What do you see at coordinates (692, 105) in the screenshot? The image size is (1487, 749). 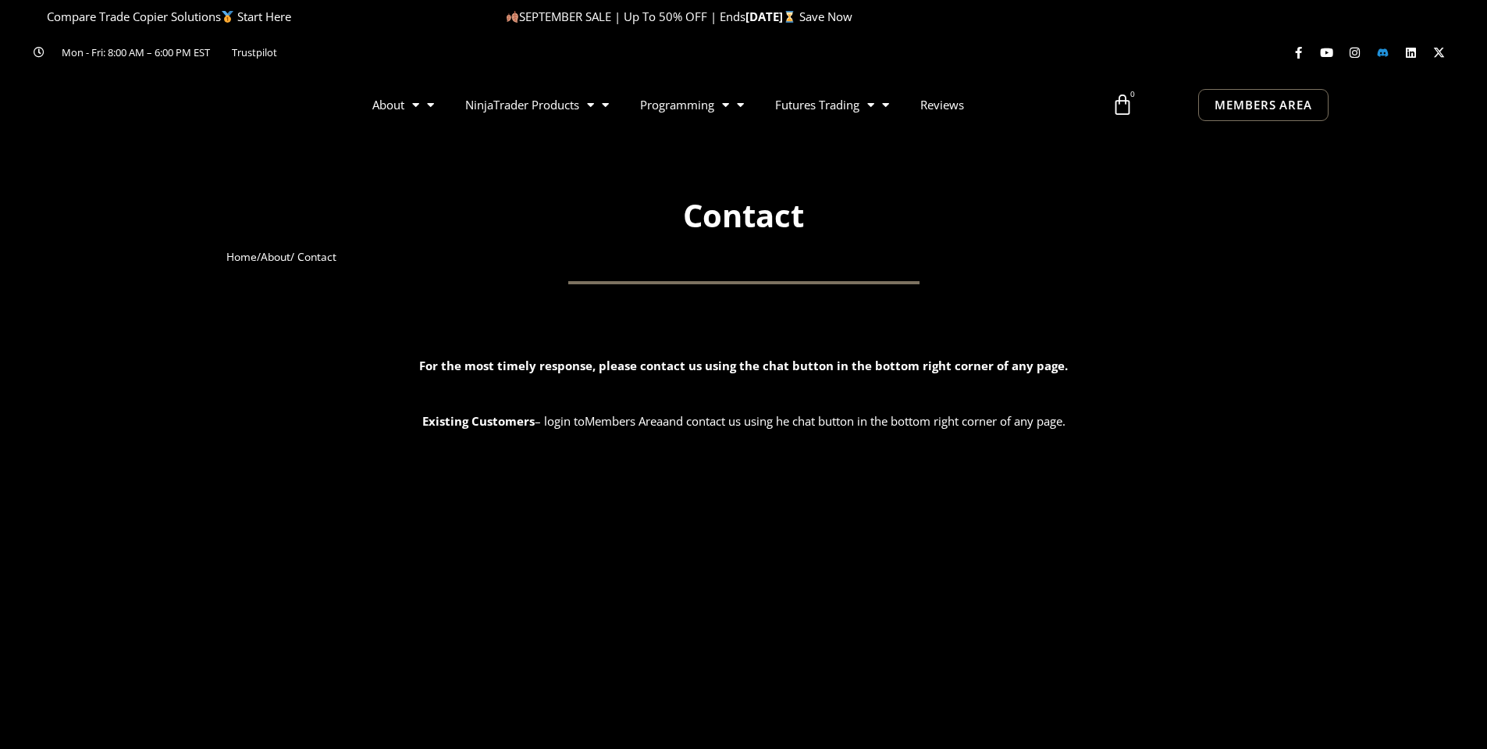 I see `a: Programming` at bounding box center [692, 105].